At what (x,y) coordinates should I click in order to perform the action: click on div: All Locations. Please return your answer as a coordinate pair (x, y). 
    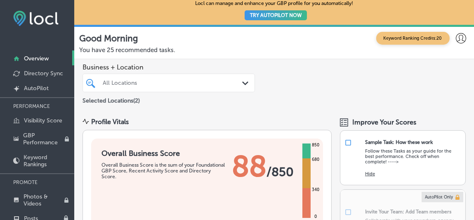
    Looking at the image, I should click on (173, 83).